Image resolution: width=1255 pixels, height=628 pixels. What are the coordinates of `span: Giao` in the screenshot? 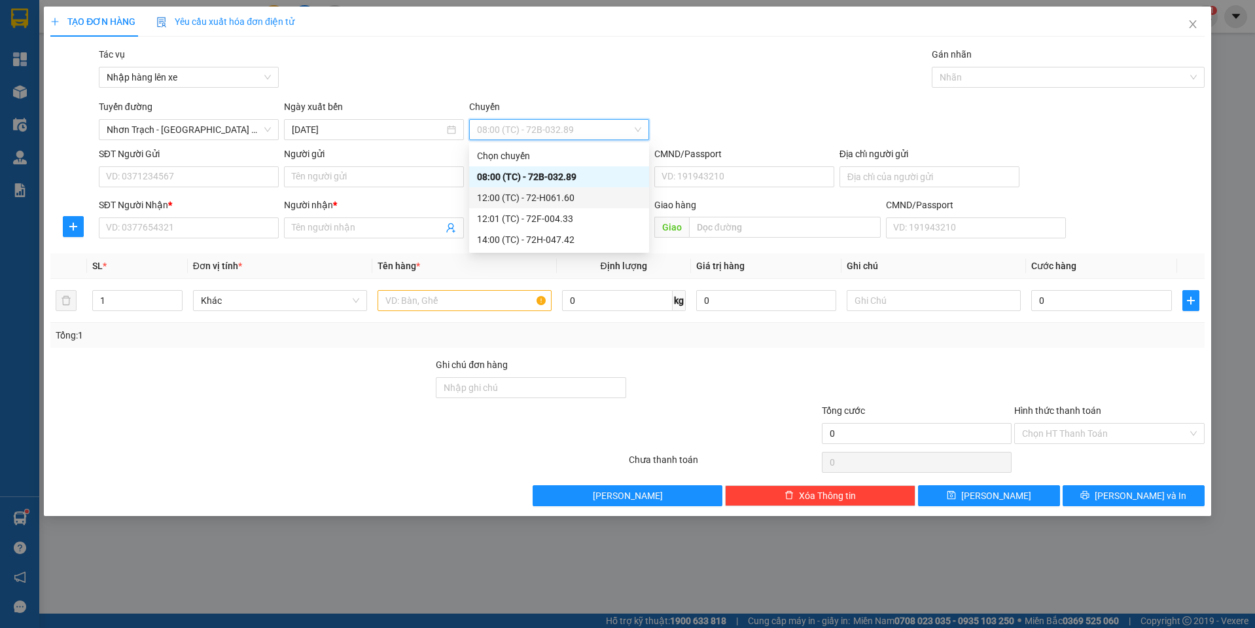 It's located at (671, 227).